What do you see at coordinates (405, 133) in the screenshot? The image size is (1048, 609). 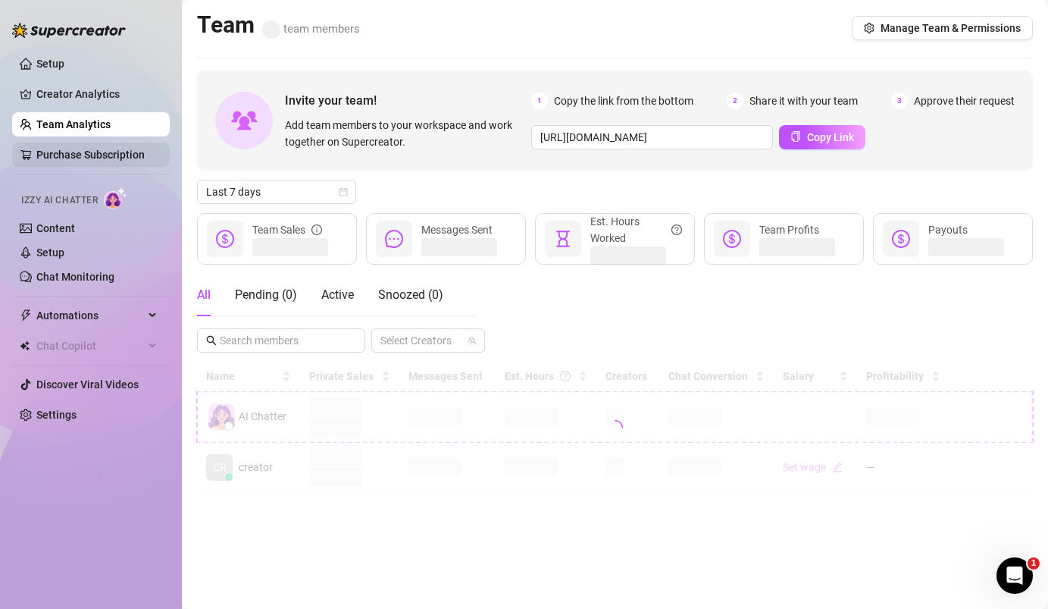 I see `span: Add team members to your workspace and work together on Supercreator.` at bounding box center [405, 133].